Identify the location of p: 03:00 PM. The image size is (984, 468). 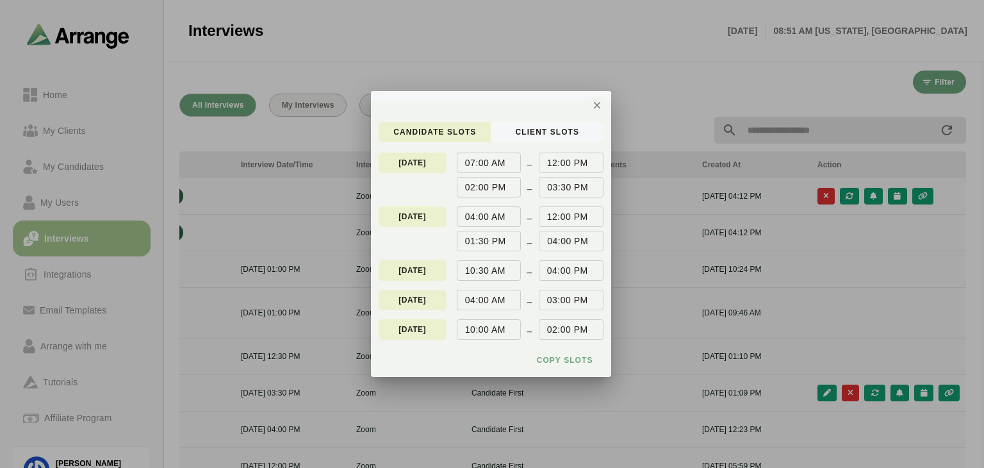
(568, 300).